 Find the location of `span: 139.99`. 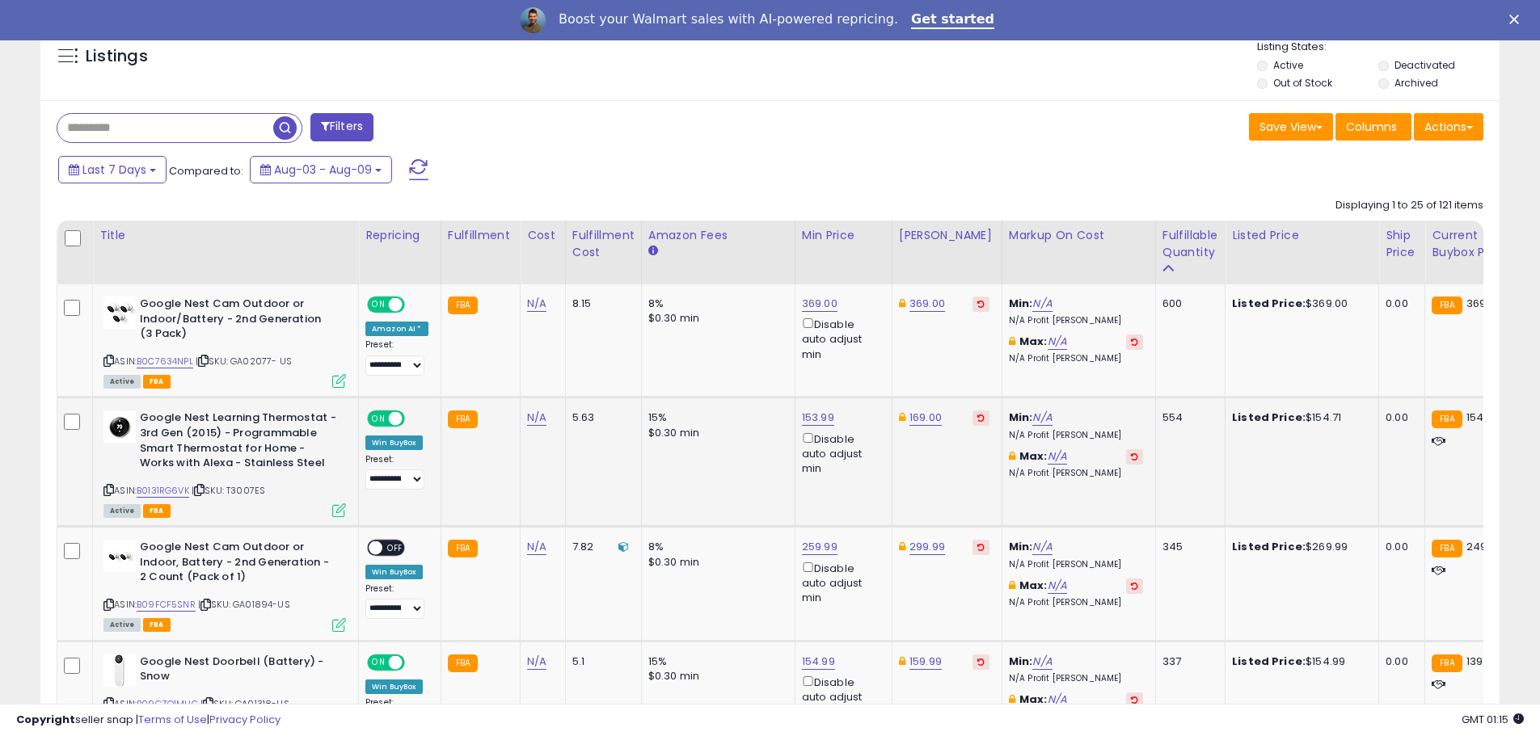

span: 139.99 is located at coordinates (1482, 661).